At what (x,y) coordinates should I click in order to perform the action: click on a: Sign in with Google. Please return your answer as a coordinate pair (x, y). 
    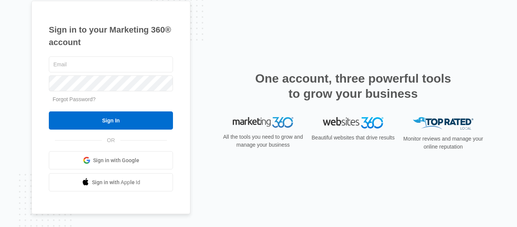
    Looking at the image, I should click on (111, 160).